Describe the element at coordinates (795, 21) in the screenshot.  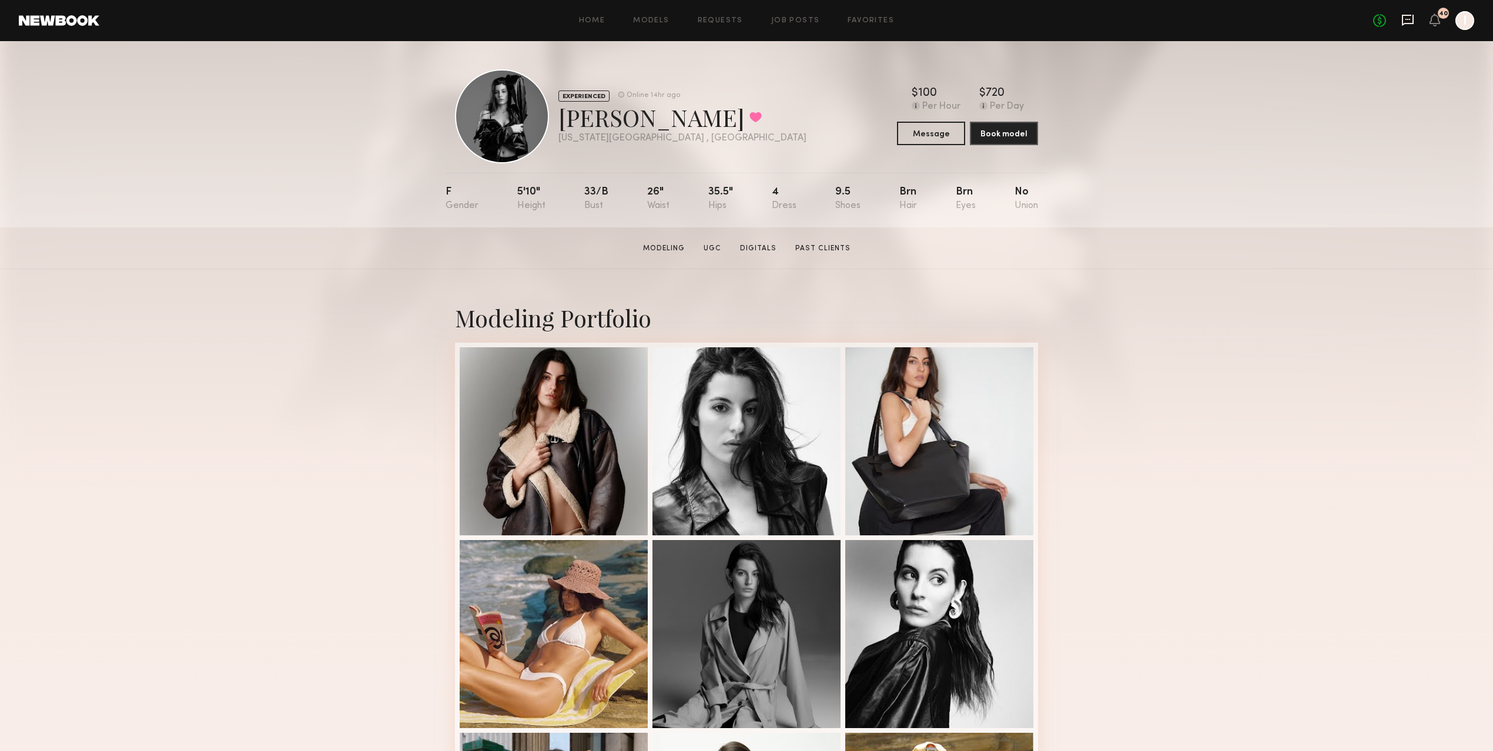
I see `a: Job Posts` at that location.